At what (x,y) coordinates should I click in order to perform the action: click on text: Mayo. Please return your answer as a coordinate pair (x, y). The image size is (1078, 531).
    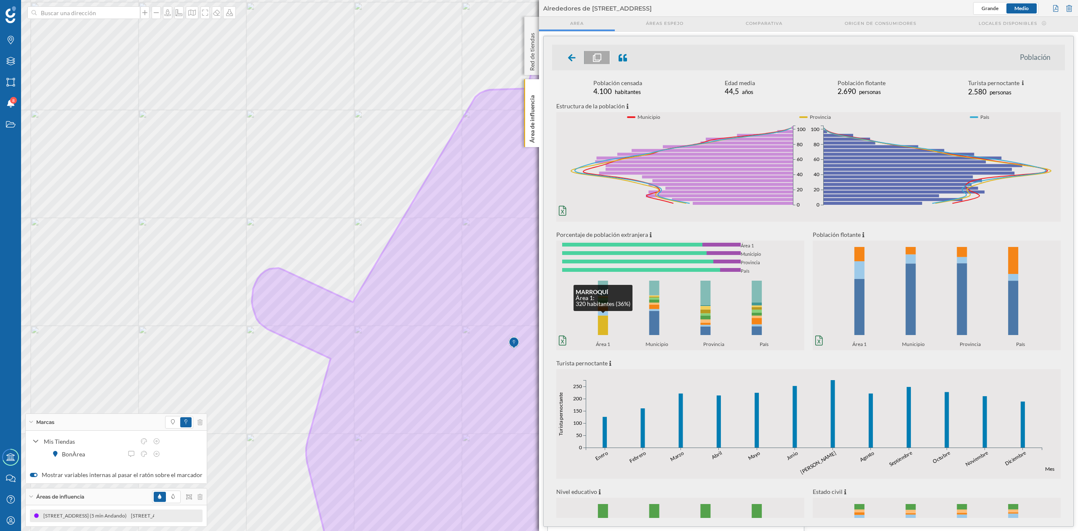
    Looking at the image, I should click on (754, 455).